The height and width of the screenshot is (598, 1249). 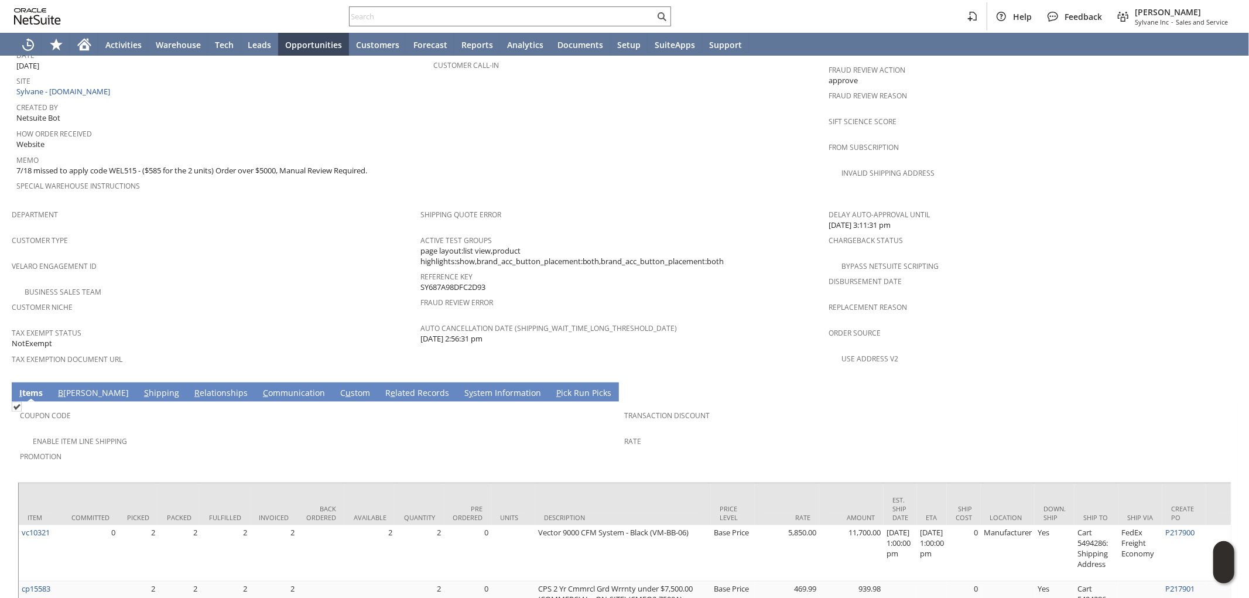 What do you see at coordinates (430, 44) in the screenshot?
I see `a: Forecast` at bounding box center [430, 44].